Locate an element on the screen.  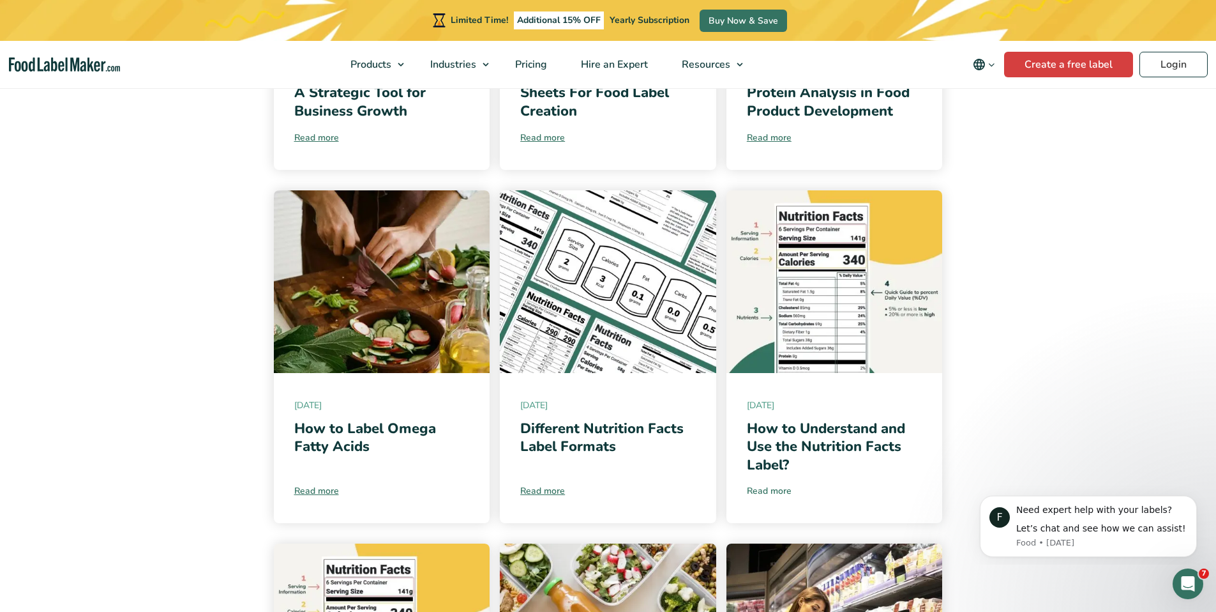
a: Ingredient Specification Sheets For Food Label Creation is located at coordinates (600, 93).